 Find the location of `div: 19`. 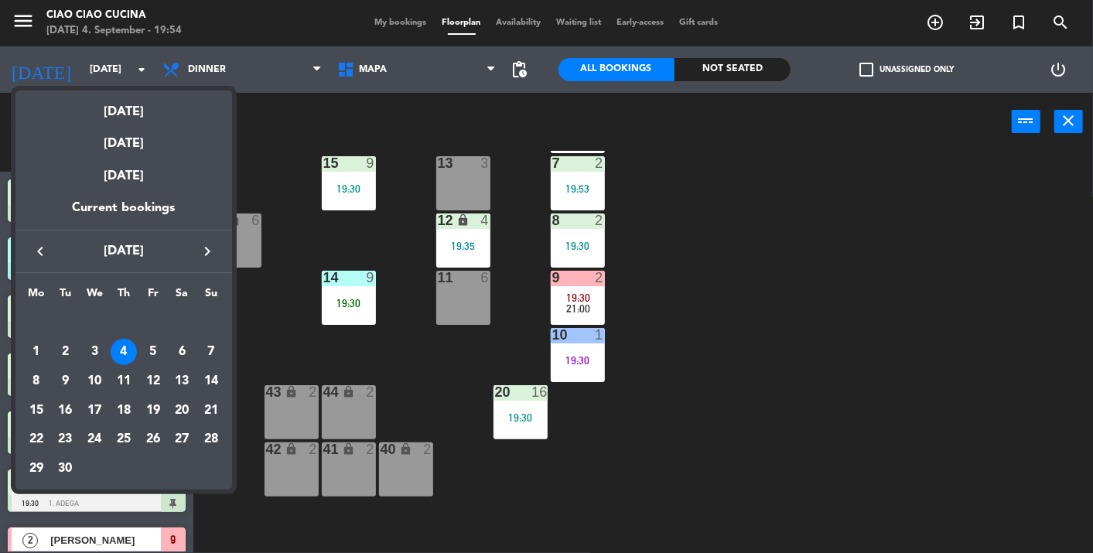

div: 19 is located at coordinates (153, 411).